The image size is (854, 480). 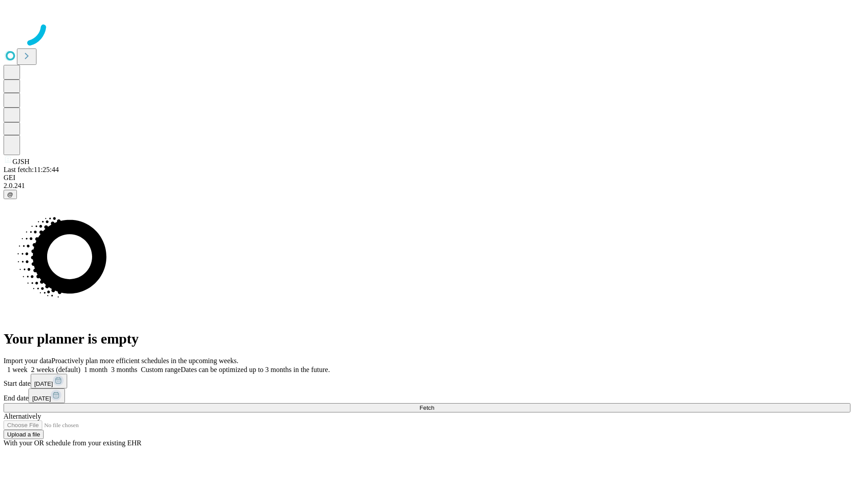 I want to click on span: 1 month, so click(x=96, y=370).